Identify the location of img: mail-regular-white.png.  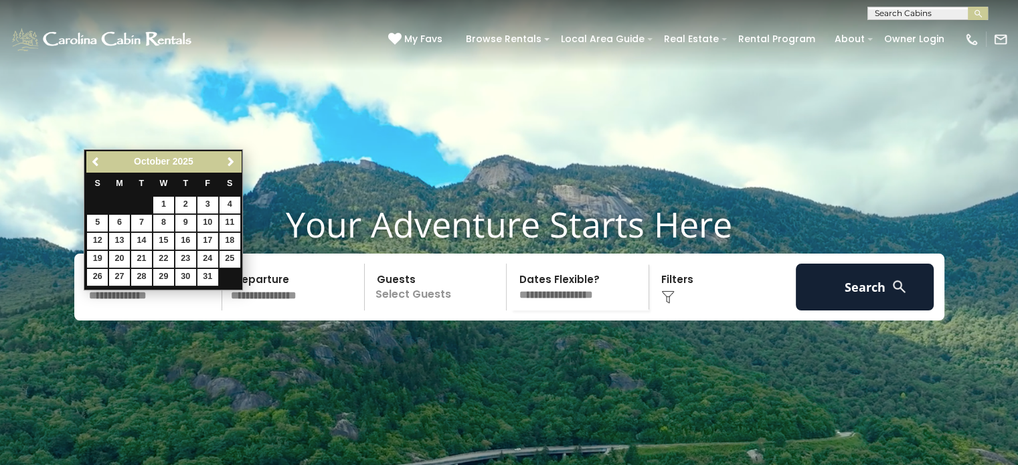
(1001, 40).